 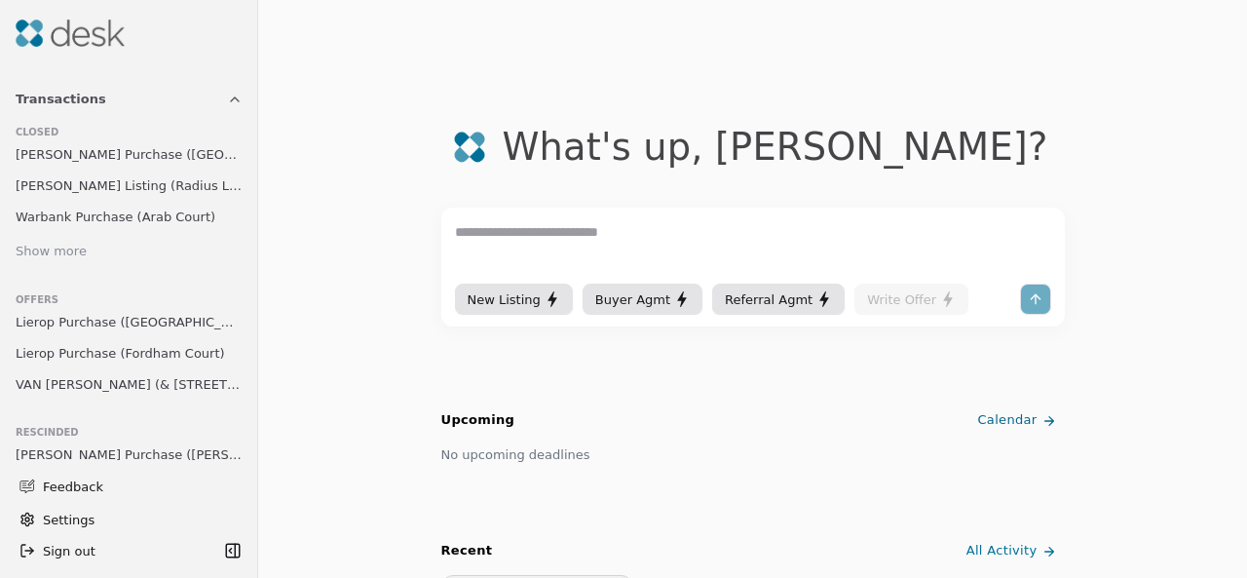 I want to click on a: All Activity, so click(x=1013, y=551).